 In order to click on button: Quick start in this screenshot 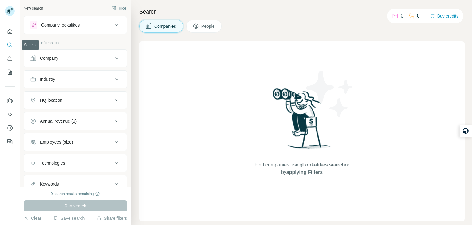, I will do `click(10, 31)`.